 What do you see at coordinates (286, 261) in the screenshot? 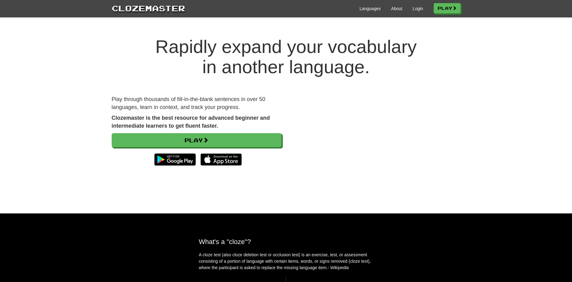
I see `p: A cloze test (also cloze deletion test or occlusion test) is an exercise, test, or assessment con...` at bounding box center [286, 261].